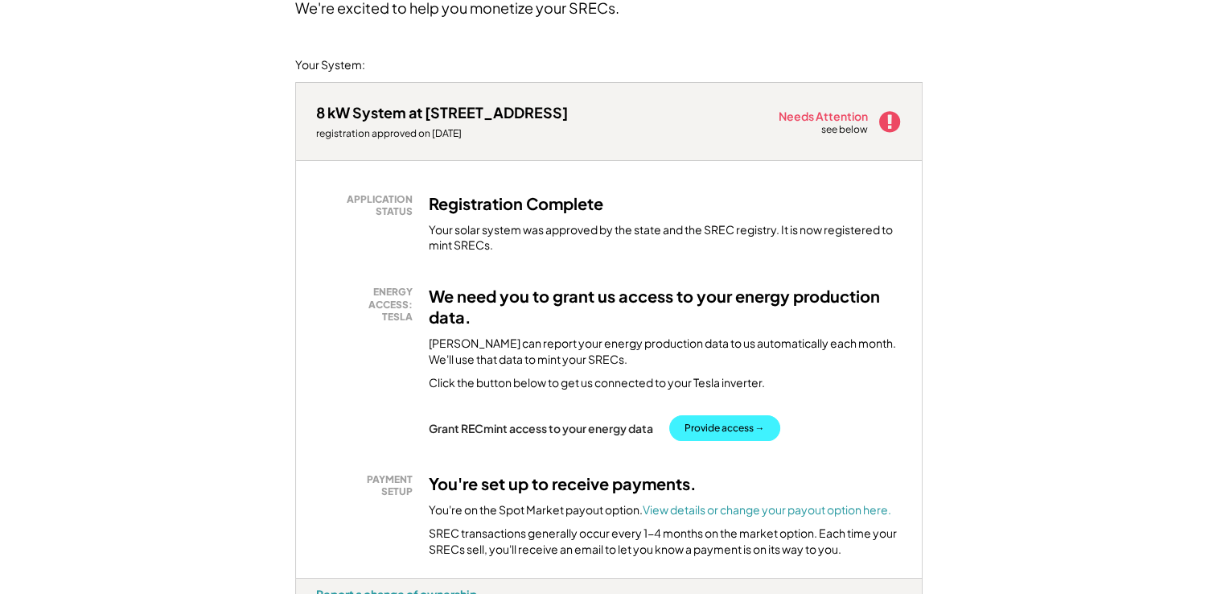 This screenshot has height=594, width=1217. What do you see at coordinates (660, 510) in the screenshot?
I see `div: You're on the Spot Market payout option.` at bounding box center [660, 510].